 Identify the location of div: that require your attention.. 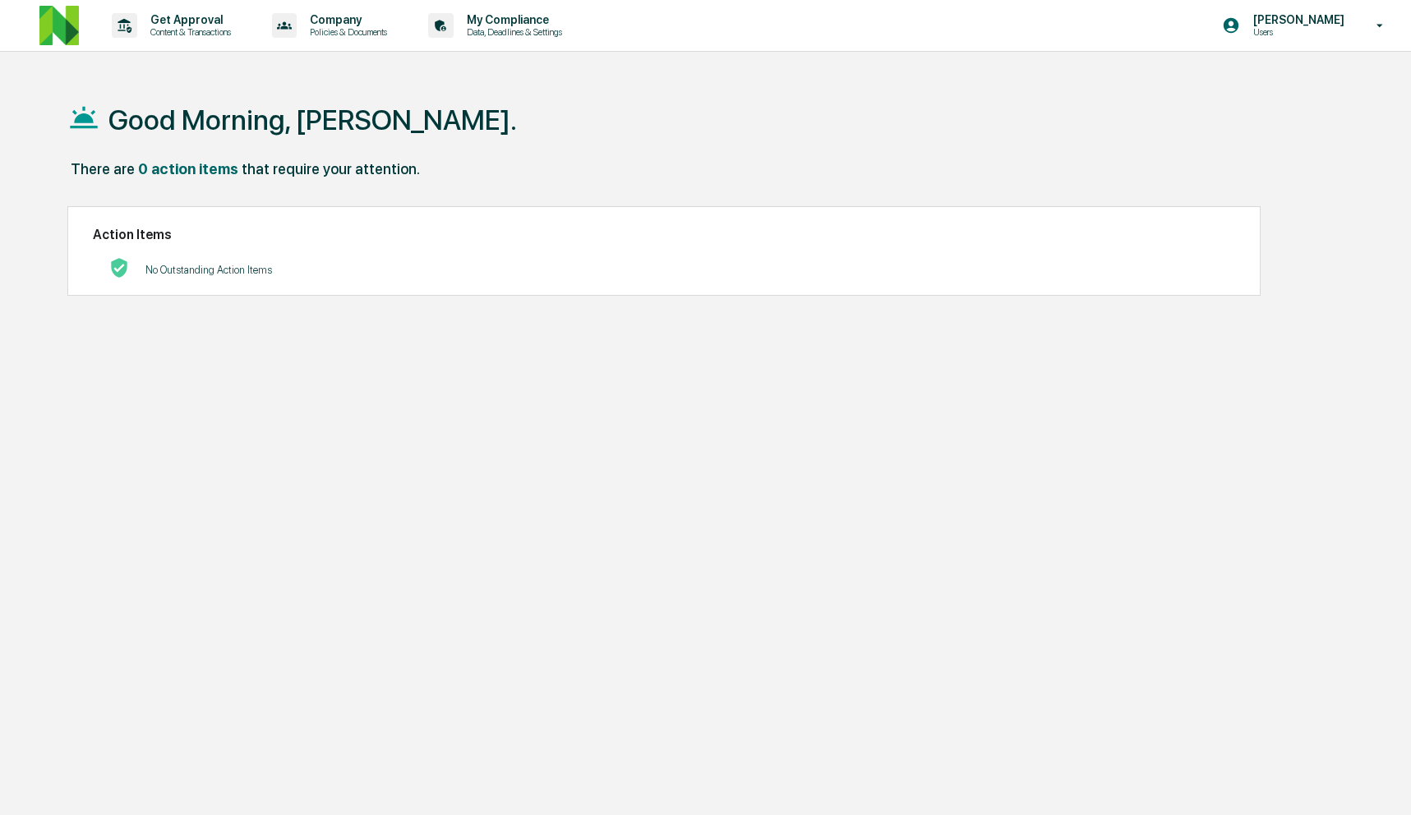
(330, 169).